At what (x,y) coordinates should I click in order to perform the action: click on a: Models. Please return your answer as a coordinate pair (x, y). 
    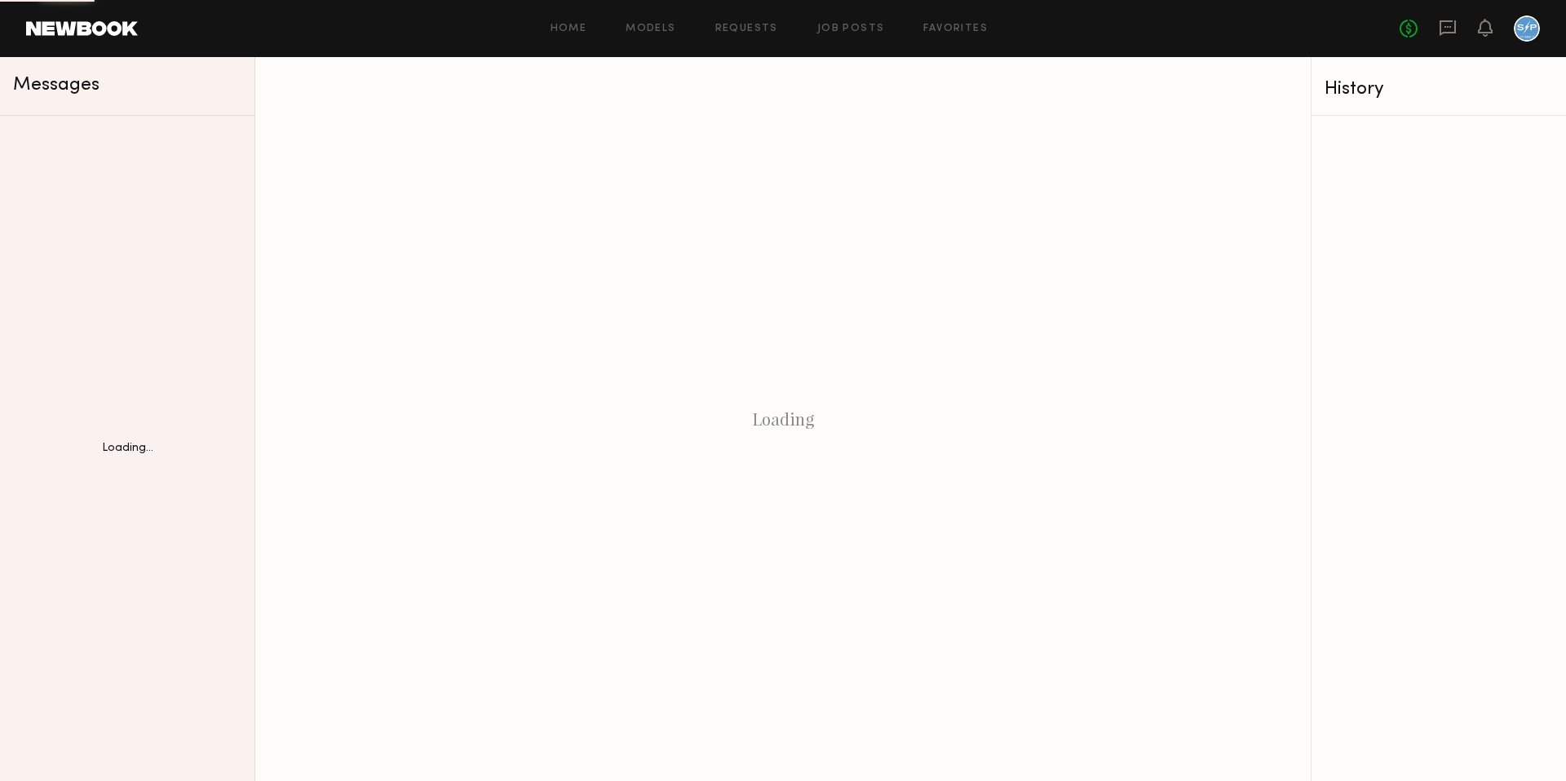
    Looking at the image, I should click on (650, 29).